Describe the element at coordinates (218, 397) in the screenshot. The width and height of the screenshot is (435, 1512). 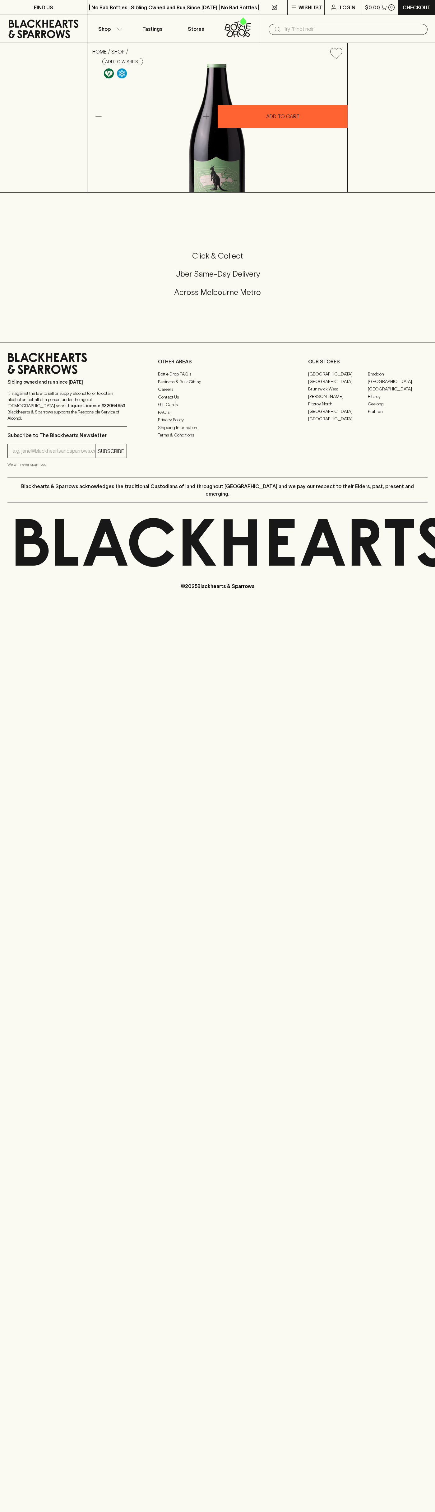
I see `a: Contact Us` at that location.